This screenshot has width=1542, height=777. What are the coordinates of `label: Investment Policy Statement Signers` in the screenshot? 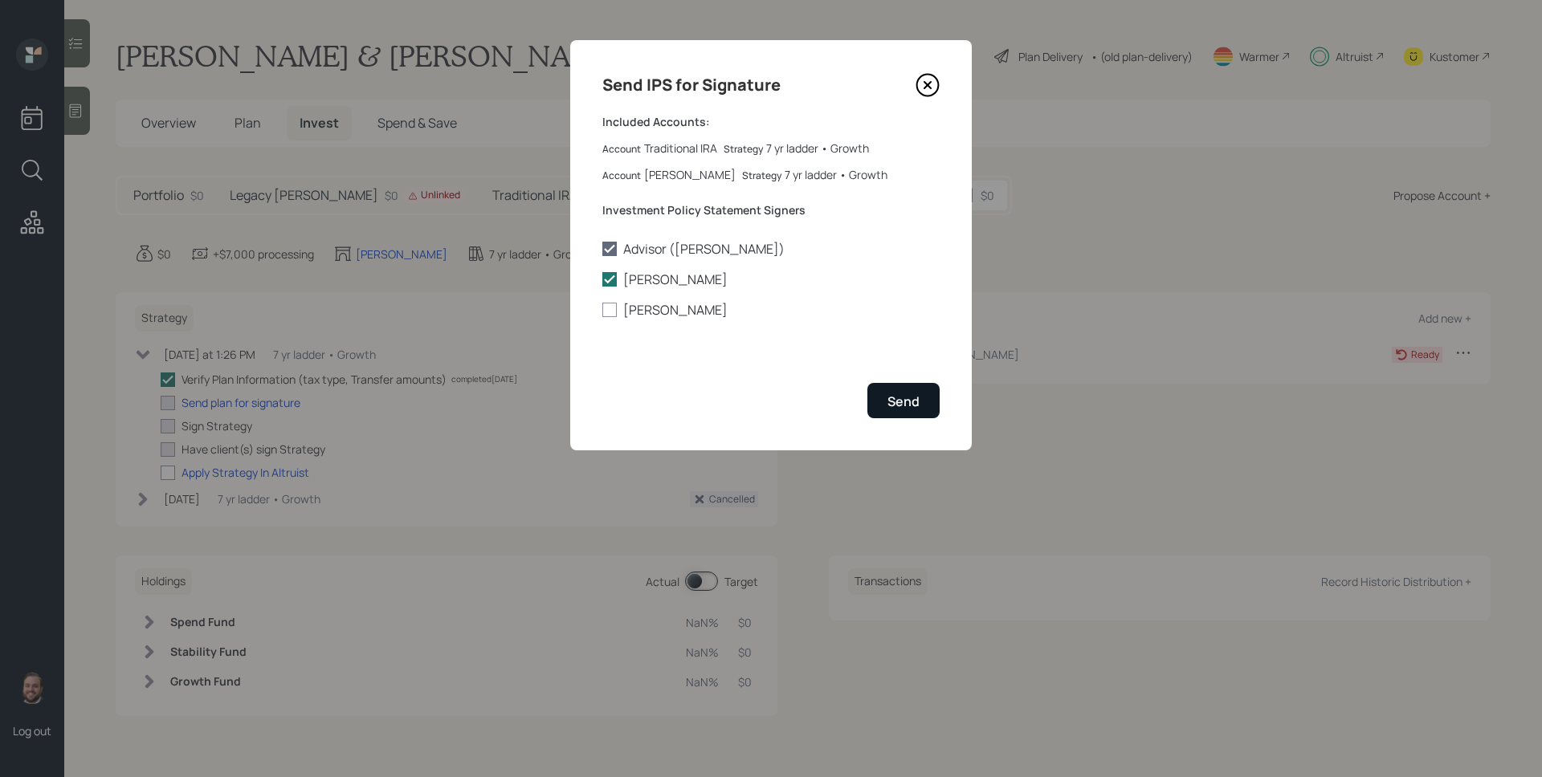 It's located at (771, 210).